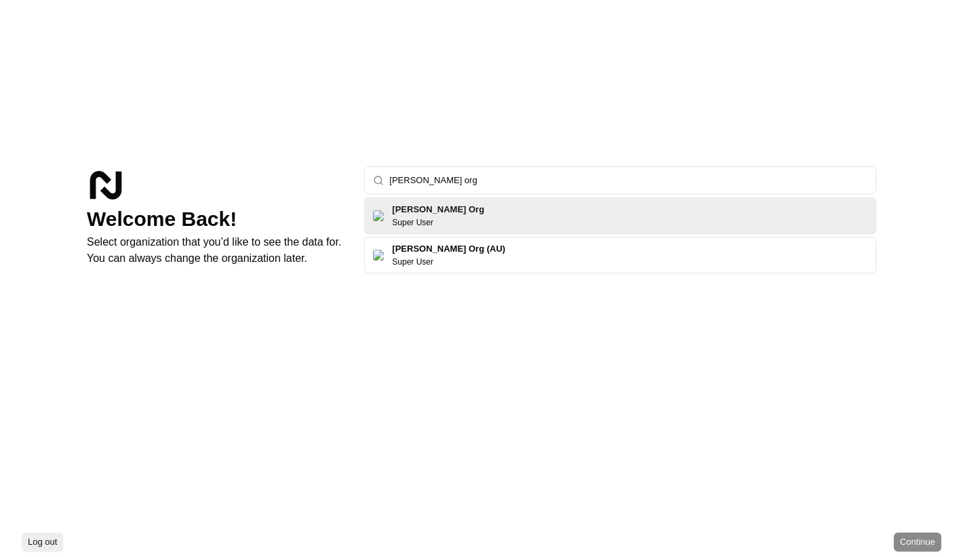  Describe the element at coordinates (628, 180) in the screenshot. I see `input: Type to search...` at that location.